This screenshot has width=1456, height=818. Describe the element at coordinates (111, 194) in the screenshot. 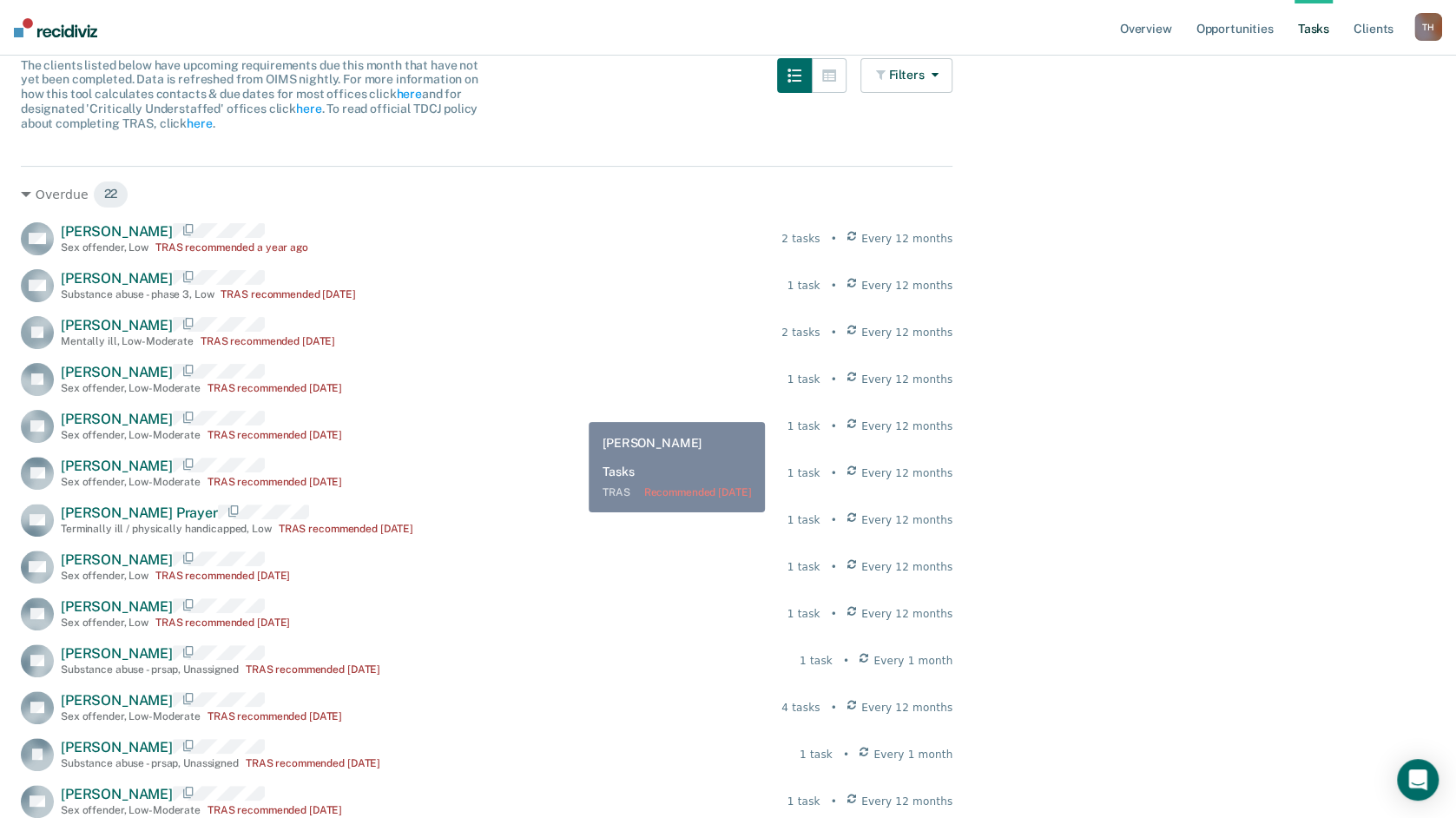

I see `span: 22` at that location.